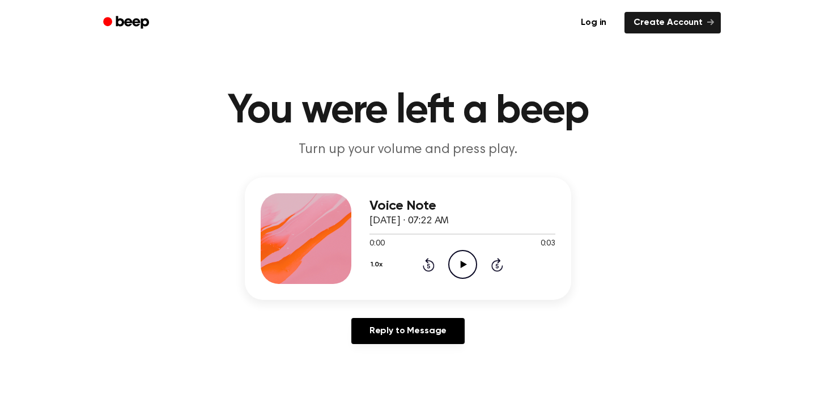 The height and width of the screenshot is (403, 816). Describe the element at coordinates (593, 23) in the screenshot. I see `a: Log in` at that location.